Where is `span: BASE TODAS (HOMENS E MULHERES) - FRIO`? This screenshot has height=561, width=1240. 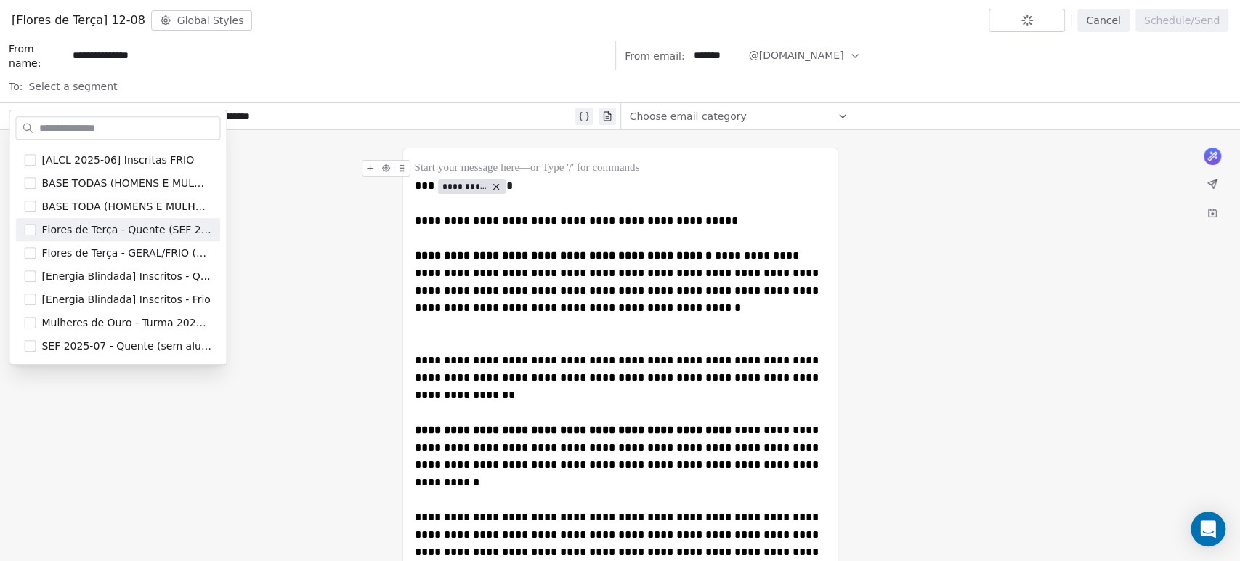
span: BASE TODAS (HOMENS E MULHERES) - FRIO is located at coordinates (126, 183).